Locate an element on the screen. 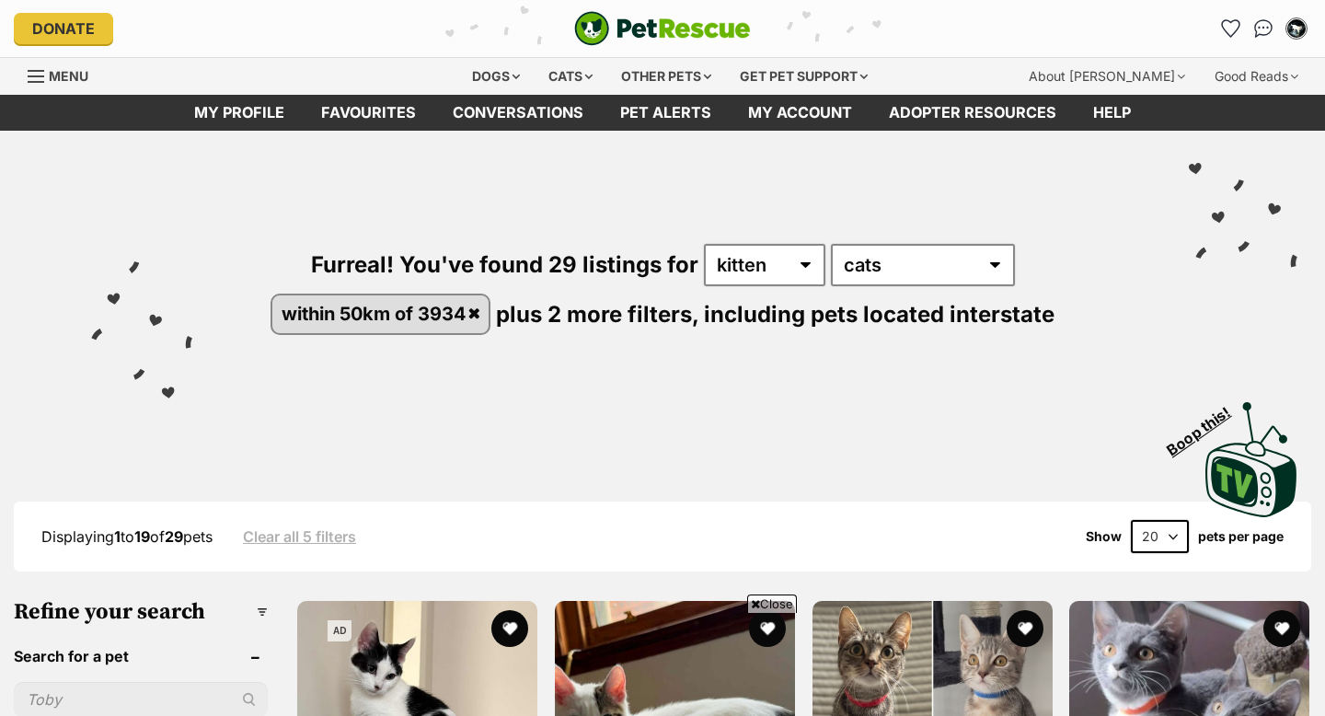  img: logo-cat-932fe2b9b8326f06289b0f2fb663e598f794de774fb13d1741a6617ecf9a85b4.svg is located at coordinates (662, 29).